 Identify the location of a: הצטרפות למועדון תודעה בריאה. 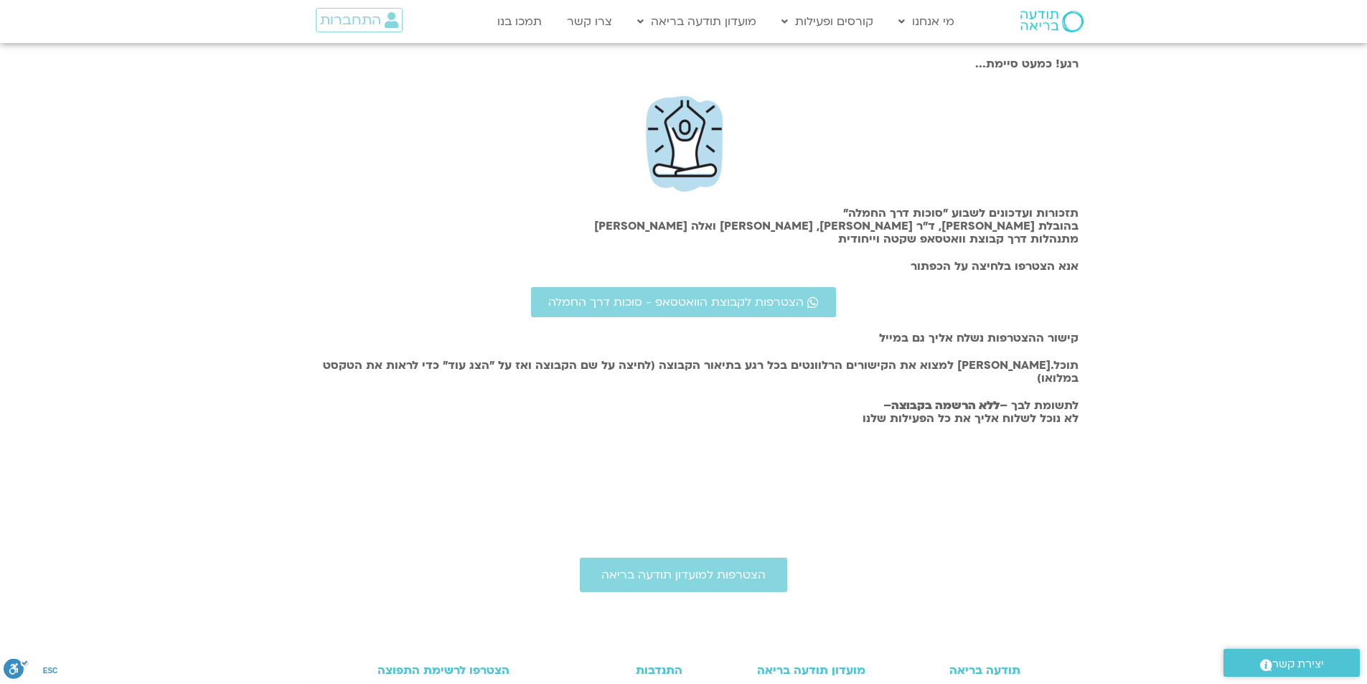
(683, 575).